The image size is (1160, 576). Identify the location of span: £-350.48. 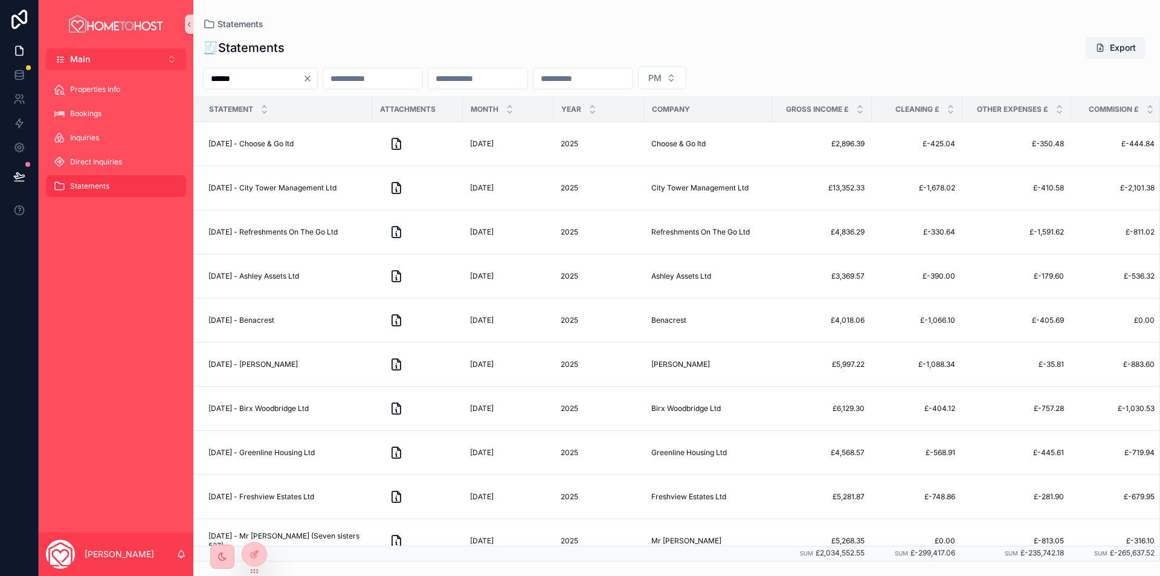
(1017, 144).